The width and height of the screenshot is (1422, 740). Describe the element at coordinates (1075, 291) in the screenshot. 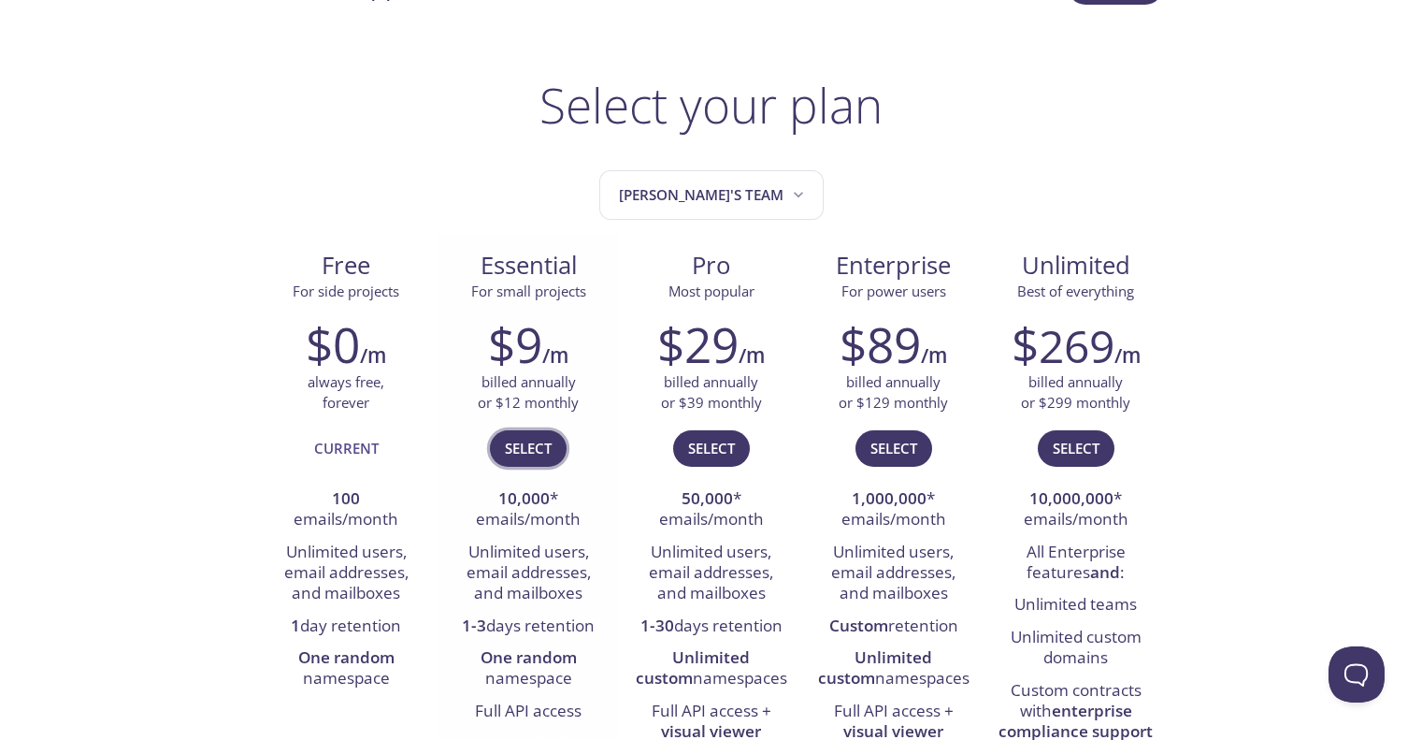

I see `span: Best of everything` at that location.